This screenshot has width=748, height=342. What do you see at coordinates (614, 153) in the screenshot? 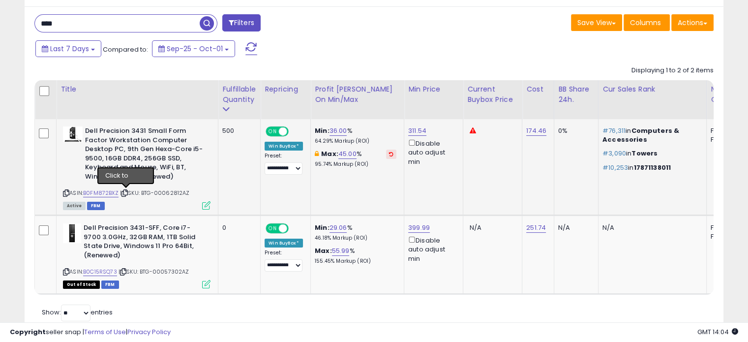
I see `span: #3,090` at bounding box center [614, 153].